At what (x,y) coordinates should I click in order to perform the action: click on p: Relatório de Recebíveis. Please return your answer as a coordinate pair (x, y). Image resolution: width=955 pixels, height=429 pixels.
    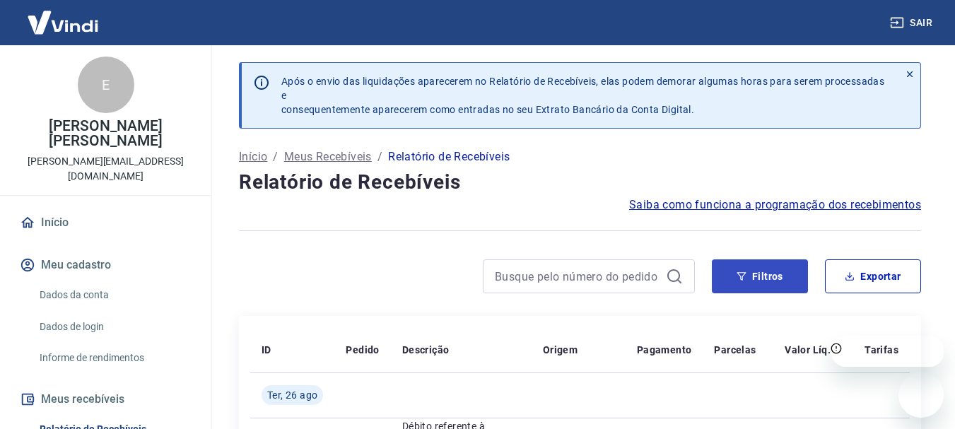
    Looking at the image, I should click on (449, 157).